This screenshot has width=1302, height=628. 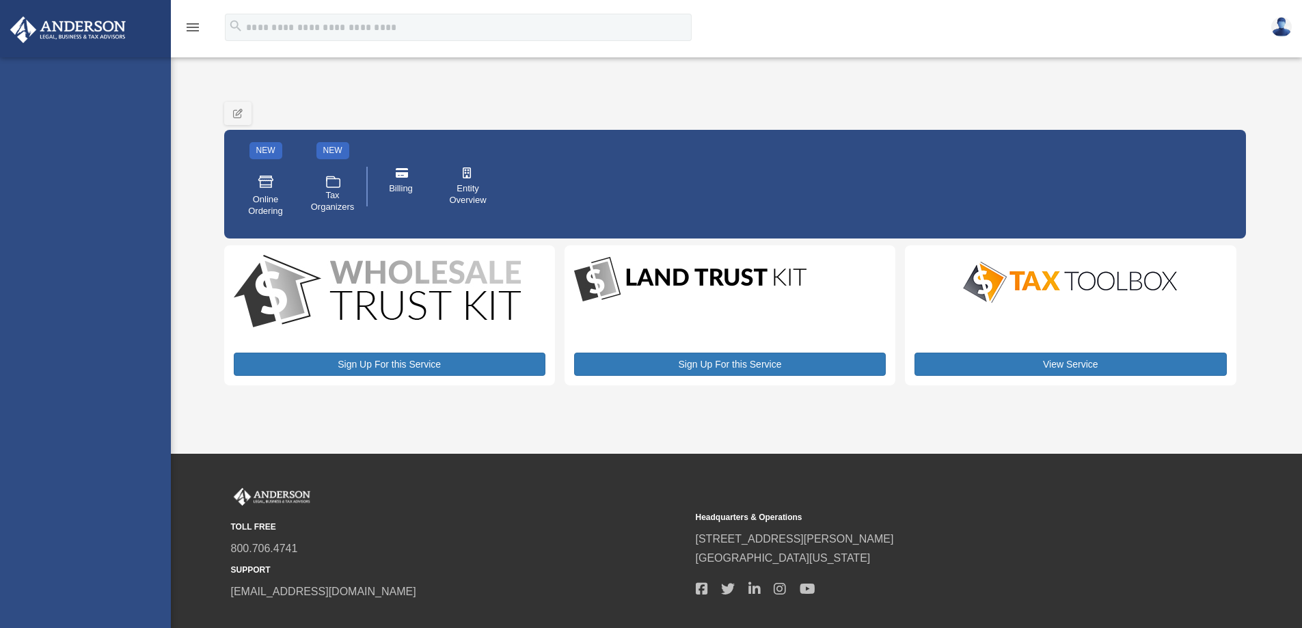 What do you see at coordinates (377, 293) in the screenshot?
I see `img: WS-Trust-Kit-lgo-1.jpg` at bounding box center [377, 293].